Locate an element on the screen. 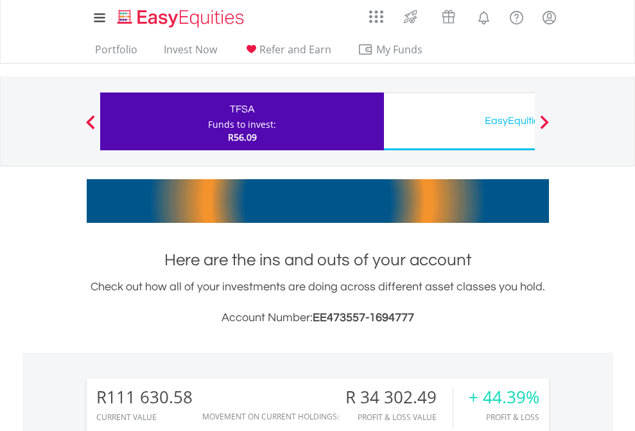 The image size is (635, 431). a: Portfolio is located at coordinates (116, 53).